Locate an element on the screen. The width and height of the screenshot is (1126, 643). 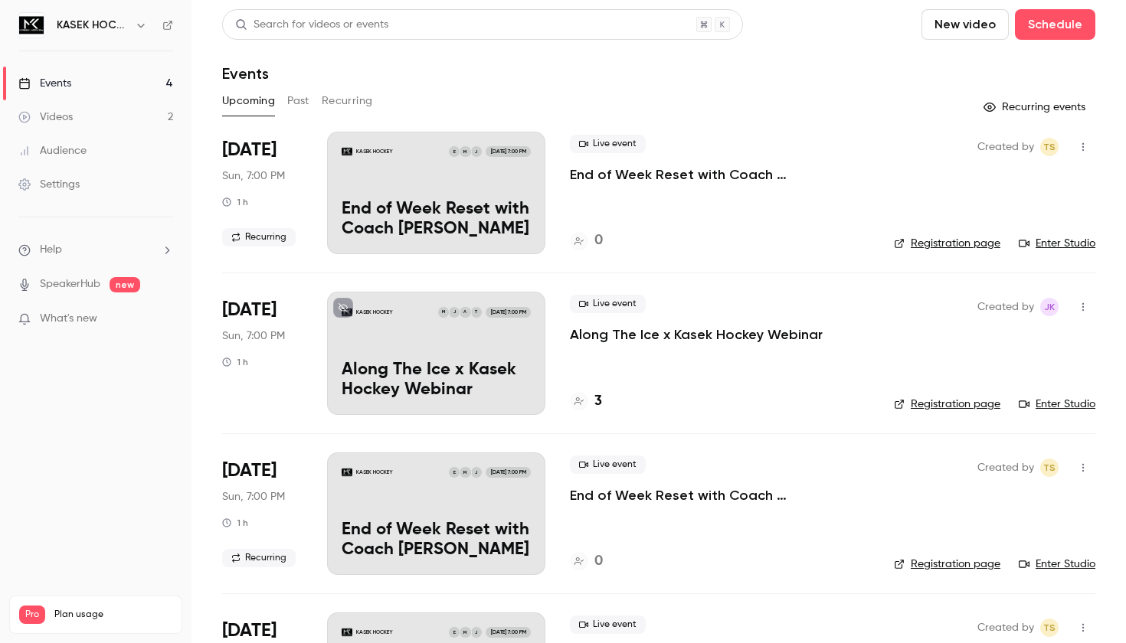
button: New video is located at coordinates (965, 25).